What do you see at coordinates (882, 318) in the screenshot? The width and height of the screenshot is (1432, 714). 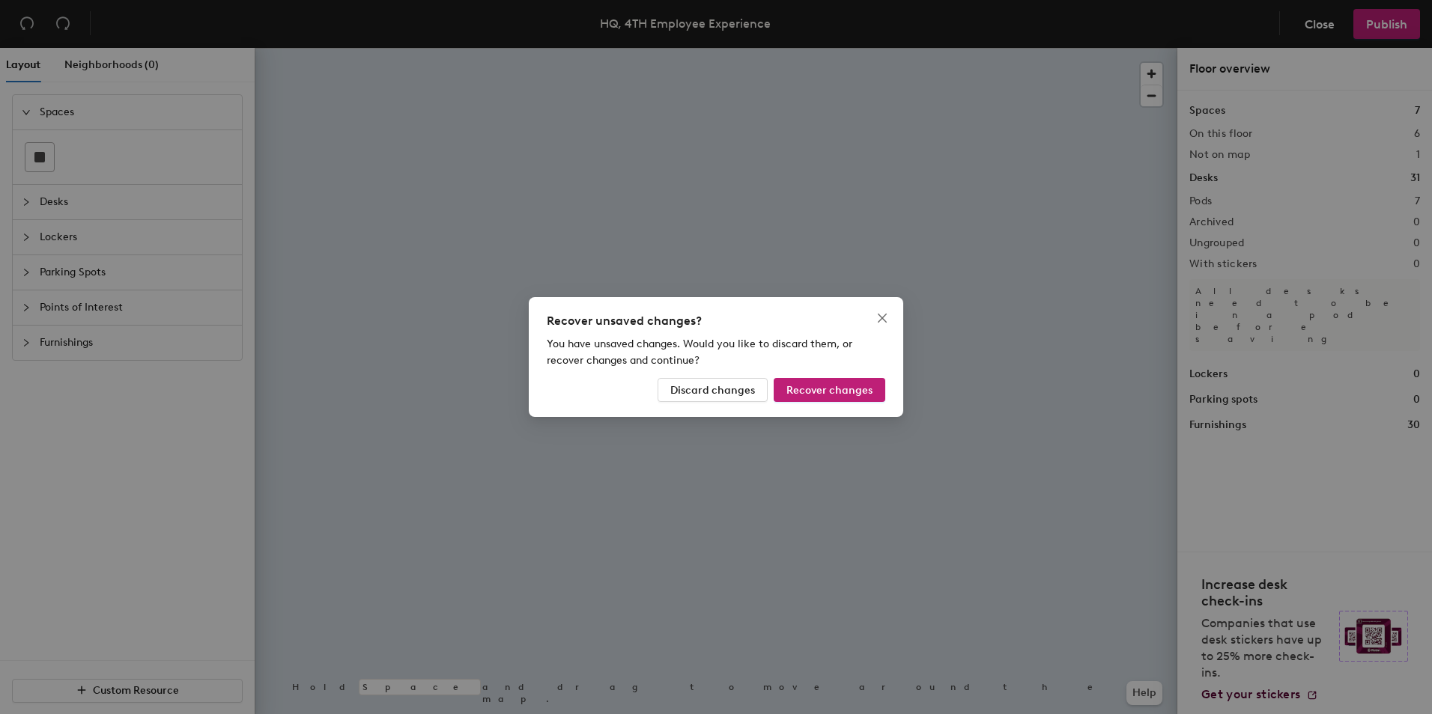 I see `button: Close` at bounding box center [882, 318].